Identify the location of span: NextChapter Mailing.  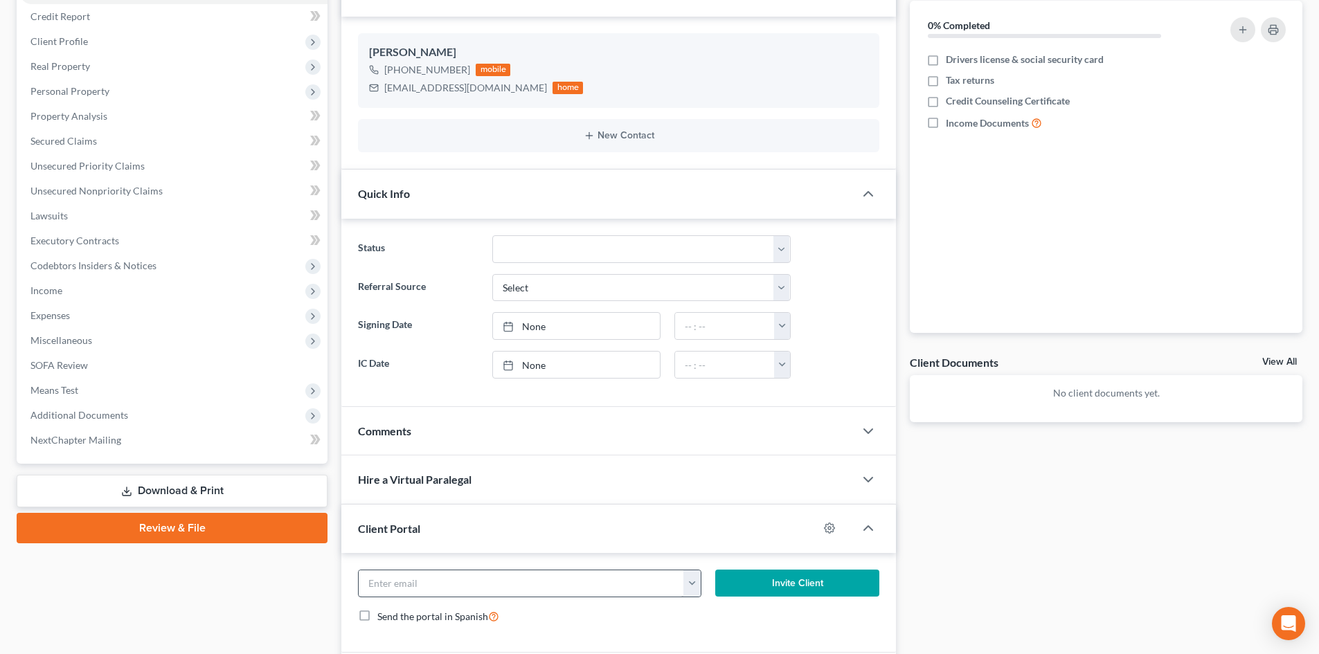
(75, 440).